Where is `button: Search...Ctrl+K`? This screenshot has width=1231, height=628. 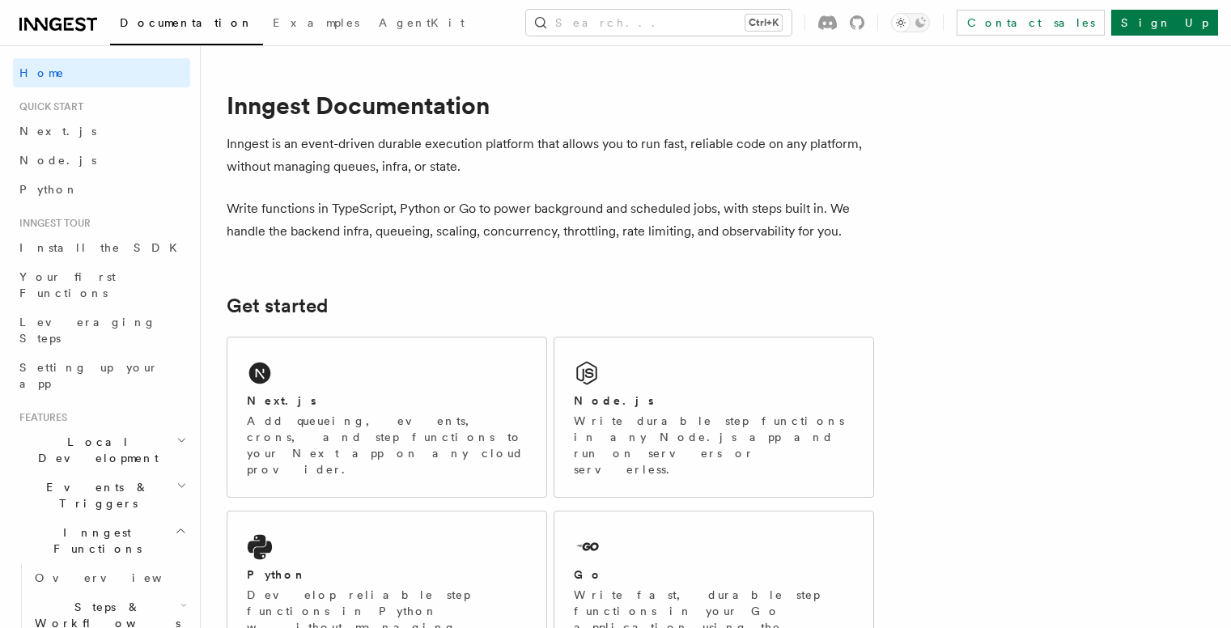
button: Search...Ctrl+K is located at coordinates (659, 23).